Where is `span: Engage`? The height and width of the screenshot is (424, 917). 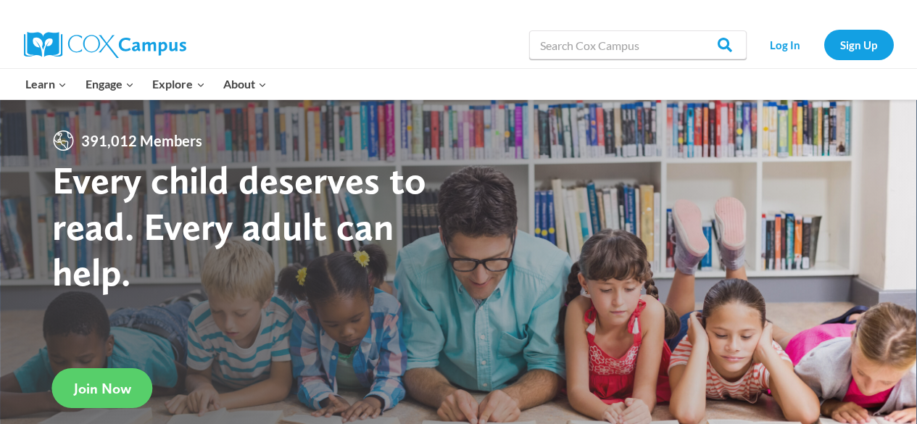 span: Engage is located at coordinates (110, 84).